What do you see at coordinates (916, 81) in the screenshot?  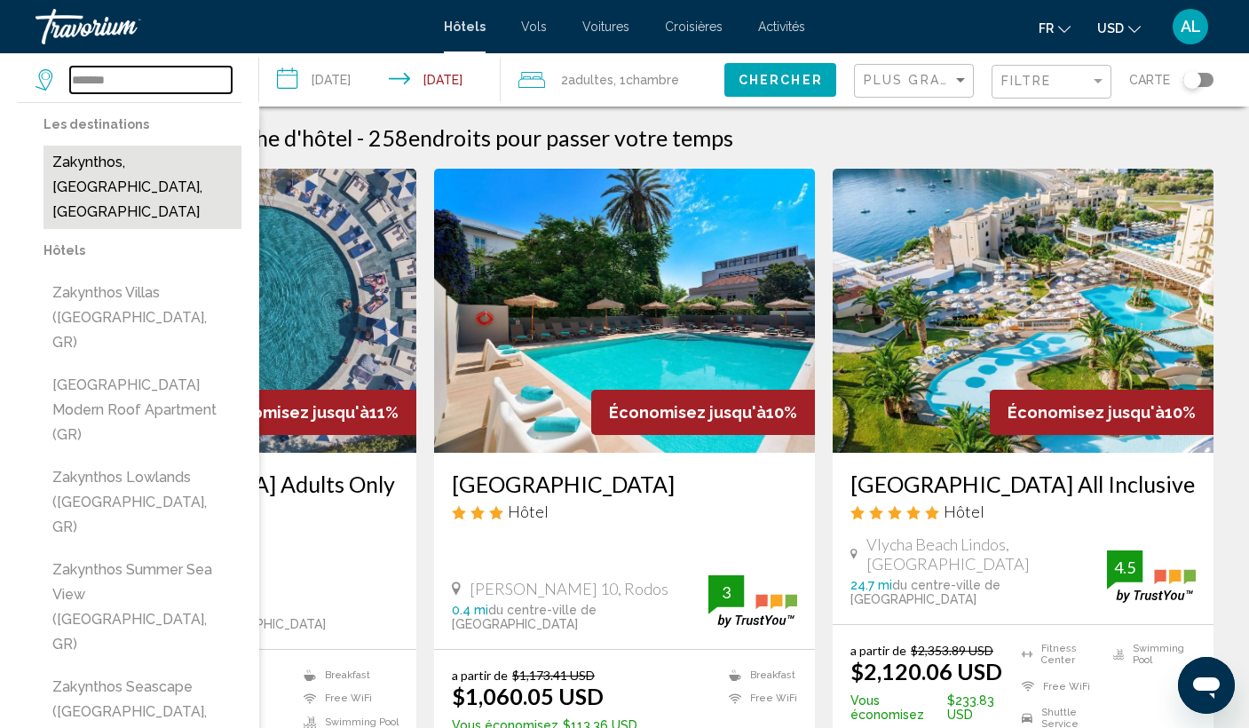 I see `mat-select: Sort by` at bounding box center [916, 81].